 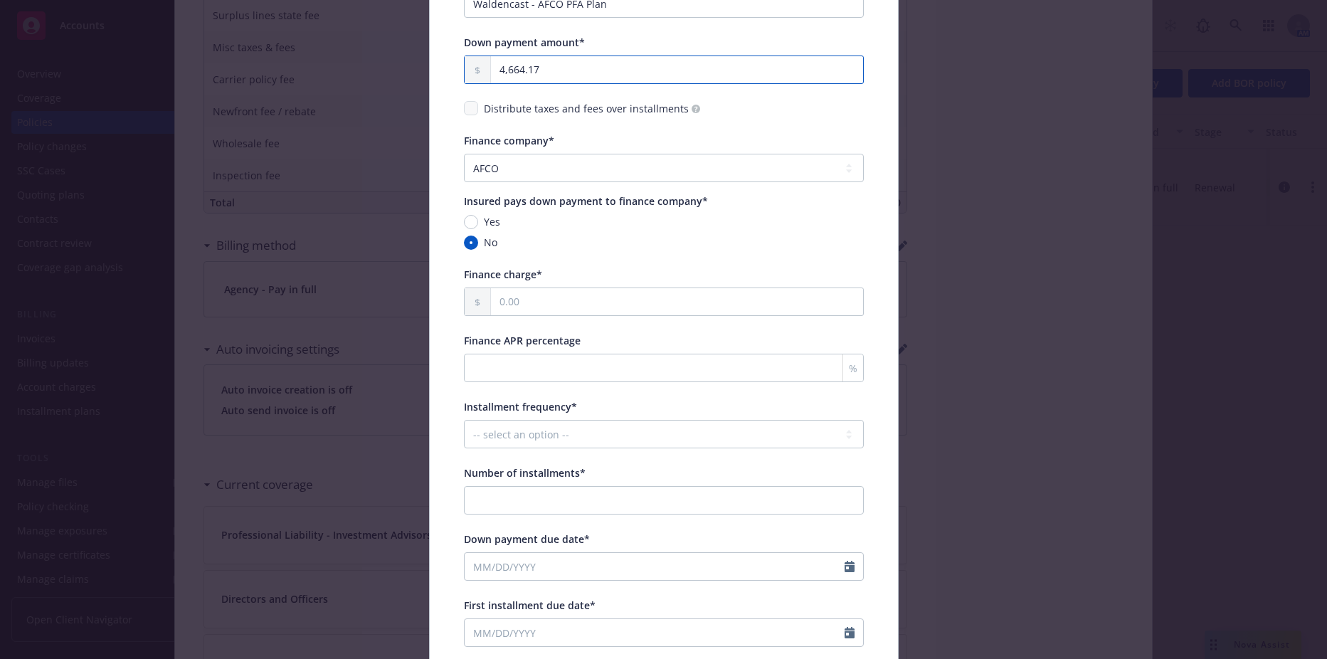 I want to click on span: Down payment due date*, so click(x=526, y=539).